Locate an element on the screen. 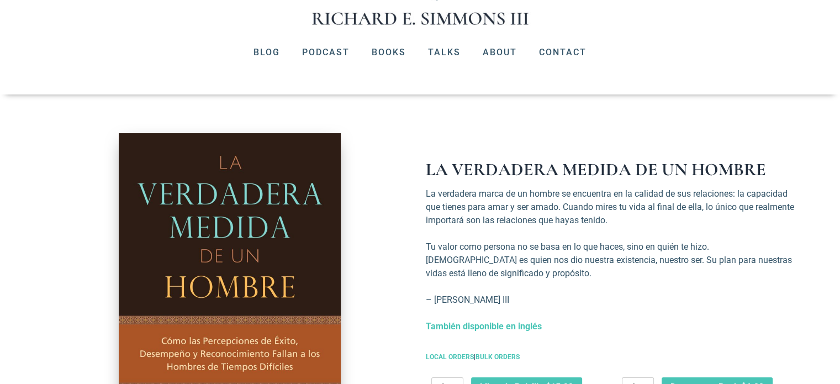 The image size is (840, 384). p: La verdadera marca de un hombre se encuentra en la calidad de sus relaciones: la capacidad que ti... is located at coordinates (611, 207).